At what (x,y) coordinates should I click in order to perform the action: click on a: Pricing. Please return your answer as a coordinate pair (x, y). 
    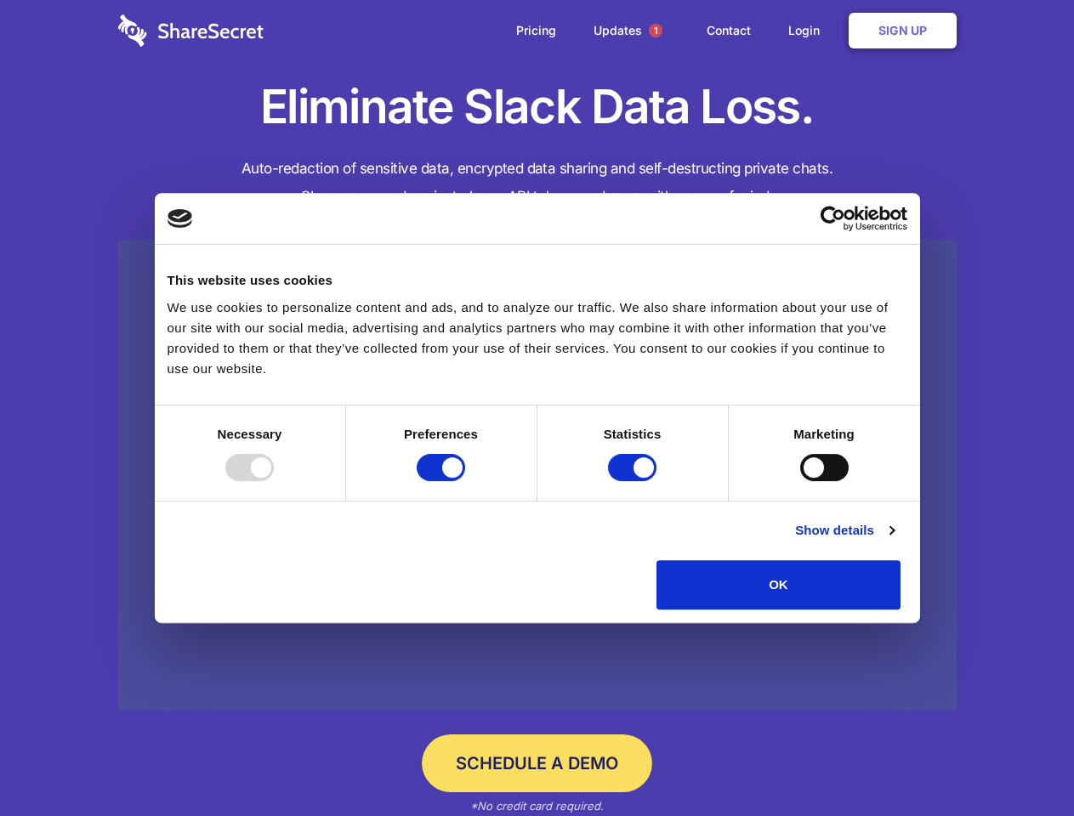
    Looking at the image, I should click on (536, 31).